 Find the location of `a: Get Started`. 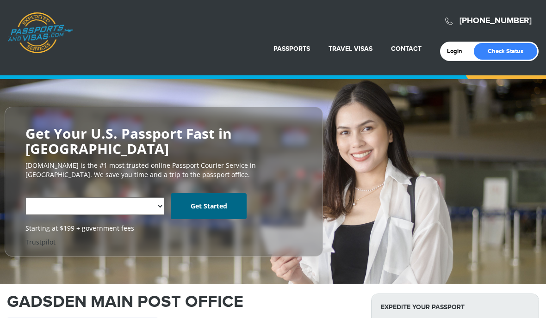

a: Get Started is located at coordinates (209, 206).